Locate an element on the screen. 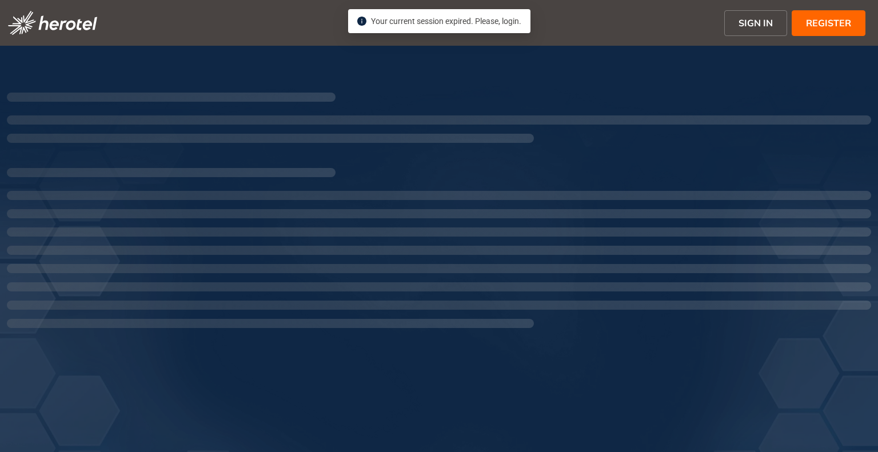 This screenshot has width=878, height=452. span: Your current session expired. Please, login. is located at coordinates (446, 21).